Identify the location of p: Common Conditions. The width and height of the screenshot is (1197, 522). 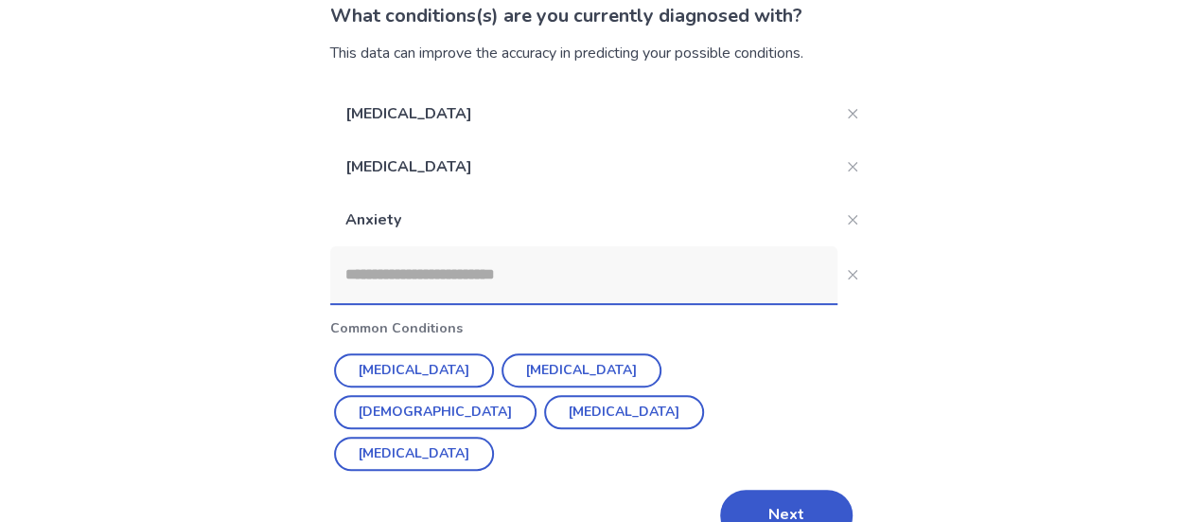
(599, 327).